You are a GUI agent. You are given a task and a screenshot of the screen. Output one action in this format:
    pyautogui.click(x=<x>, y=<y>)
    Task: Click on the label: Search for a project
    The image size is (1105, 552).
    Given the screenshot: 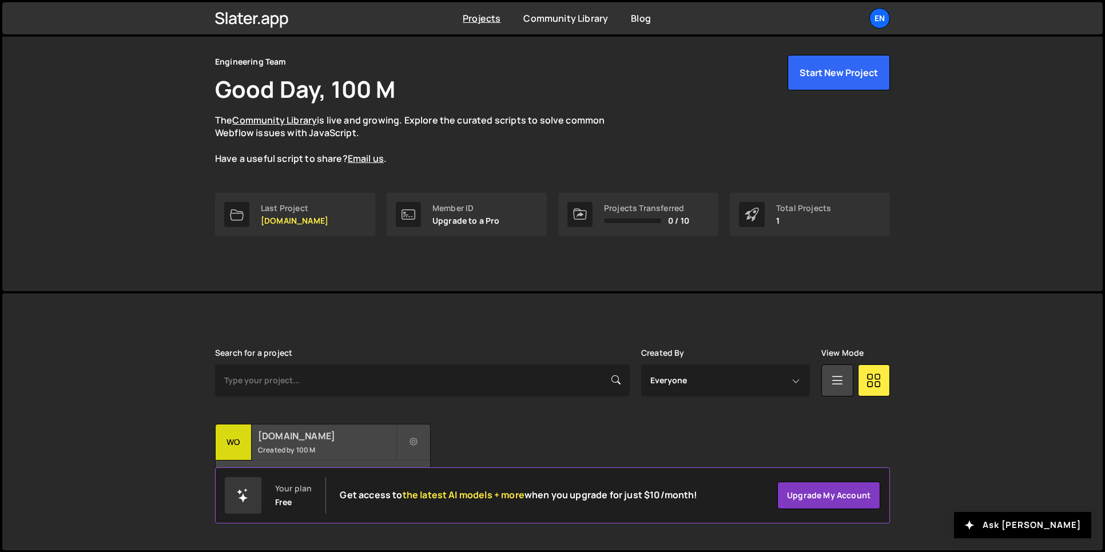 What is the action you would take?
    pyautogui.click(x=253, y=353)
    